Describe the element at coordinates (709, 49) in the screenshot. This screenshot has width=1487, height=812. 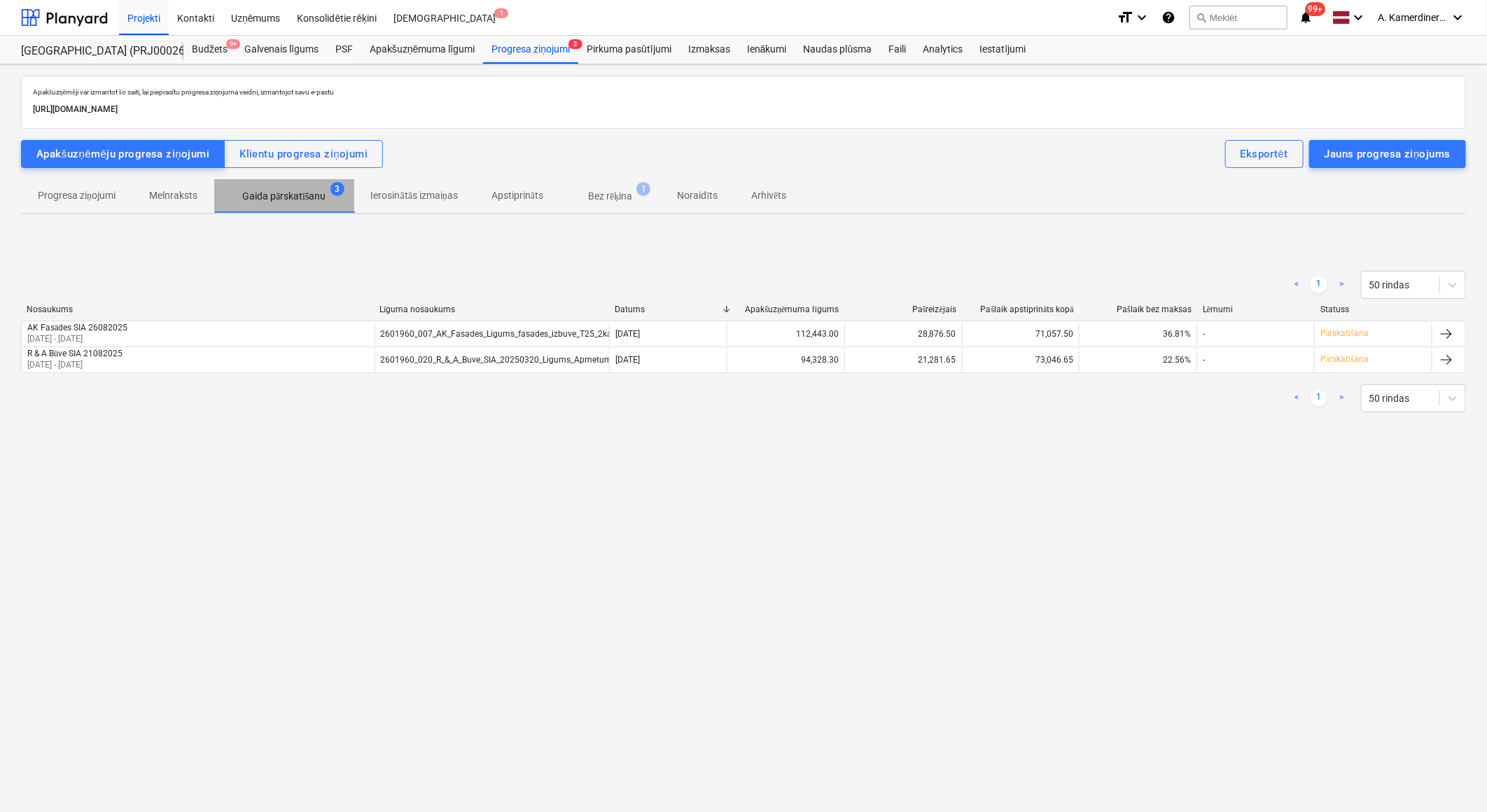
I see `a: Izmaksas` at that location.